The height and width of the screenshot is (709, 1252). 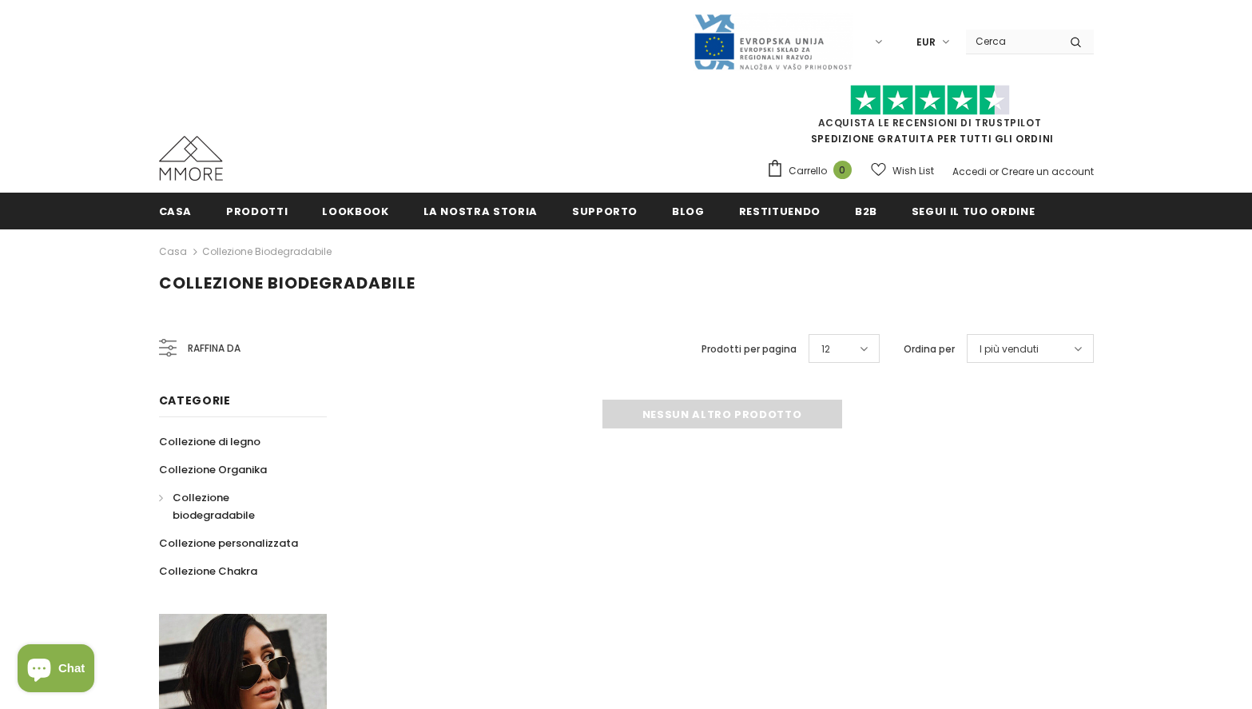 I want to click on input: Search Site, so click(x=1012, y=41).